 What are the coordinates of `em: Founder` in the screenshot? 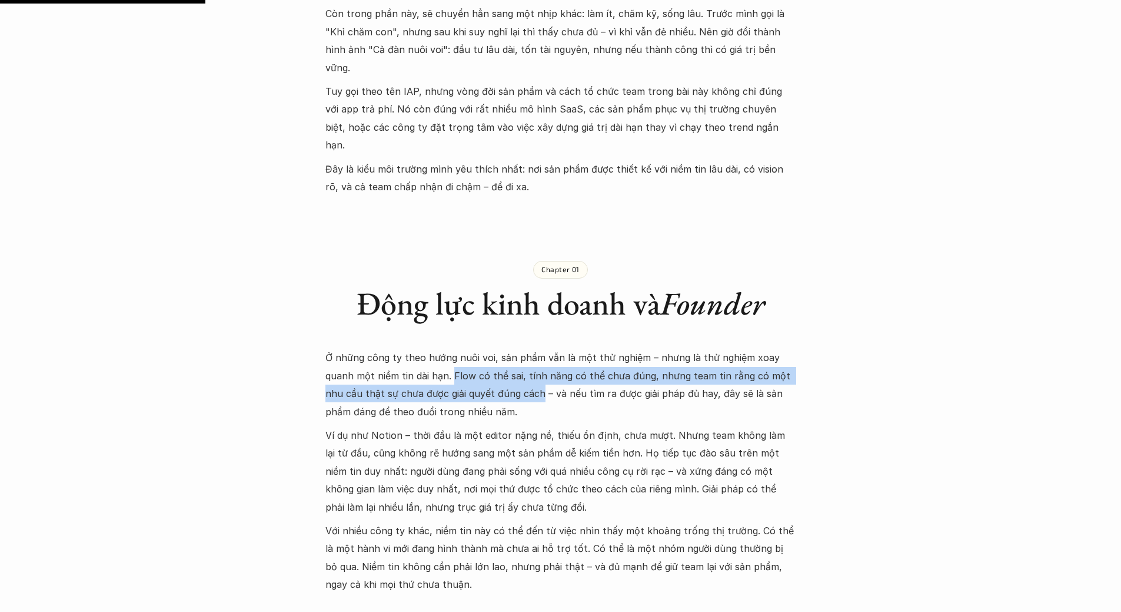 It's located at (713, 303).